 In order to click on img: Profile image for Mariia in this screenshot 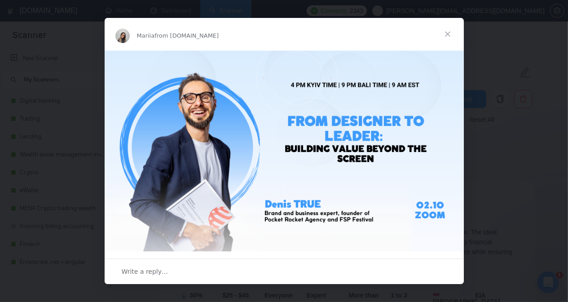, I will do `click(123, 36)`.